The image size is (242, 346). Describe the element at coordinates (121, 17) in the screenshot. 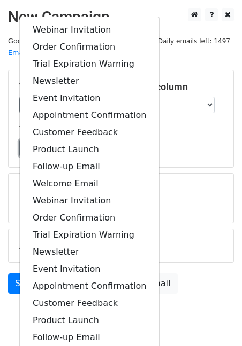

I see `h2: New Campaign` at that location.